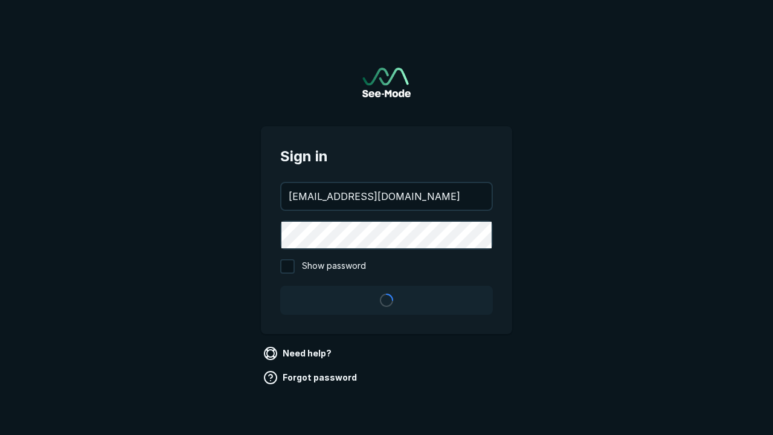 The width and height of the screenshot is (773, 435). I want to click on a: Need help?, so click(299, 353).